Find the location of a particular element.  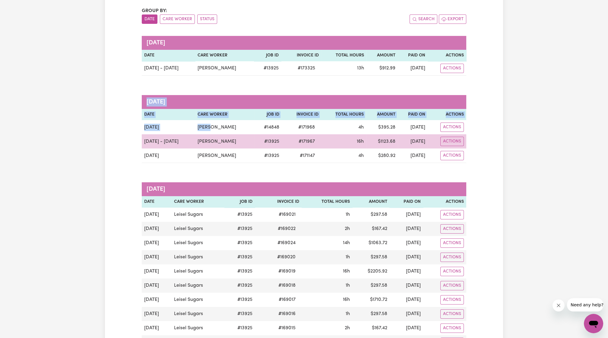

th: Care Worker is located at coordinates (225, 56).